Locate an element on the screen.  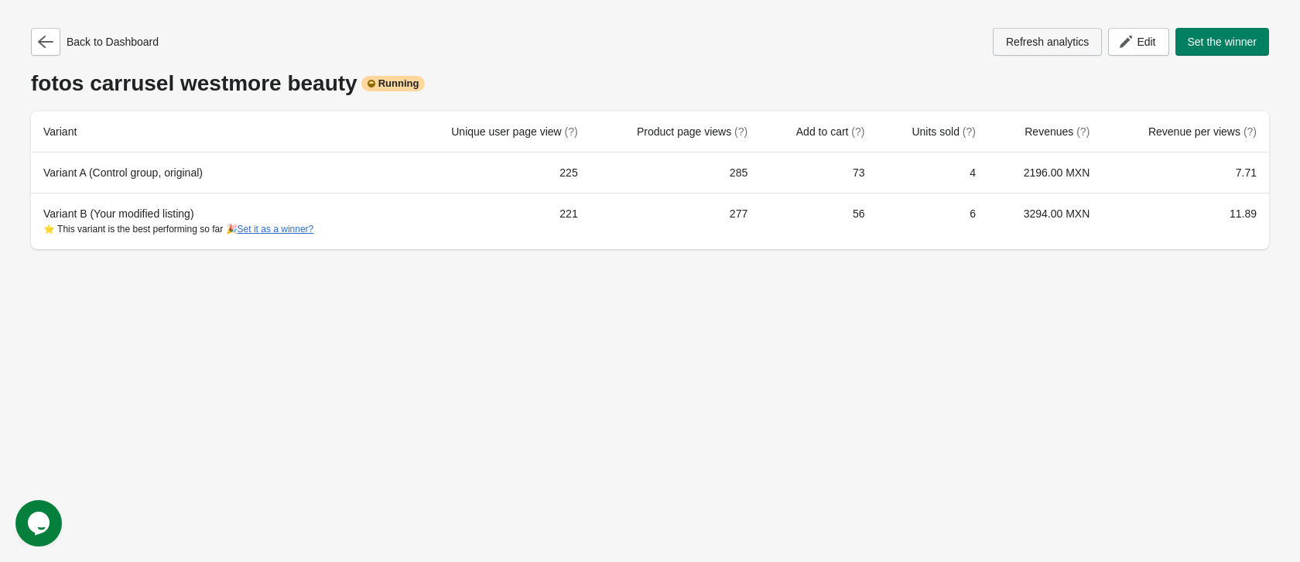
div: fotos carrusel westmore beauty is located at coordinates (650, 84).